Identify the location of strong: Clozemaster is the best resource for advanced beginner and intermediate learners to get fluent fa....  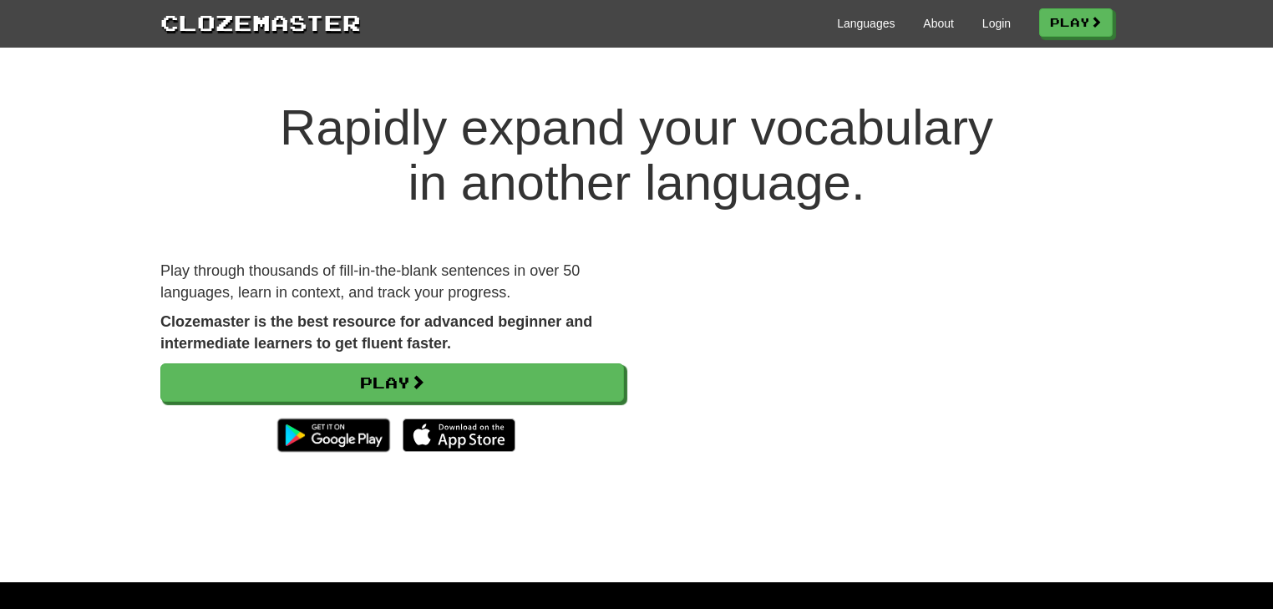
(376, 332).